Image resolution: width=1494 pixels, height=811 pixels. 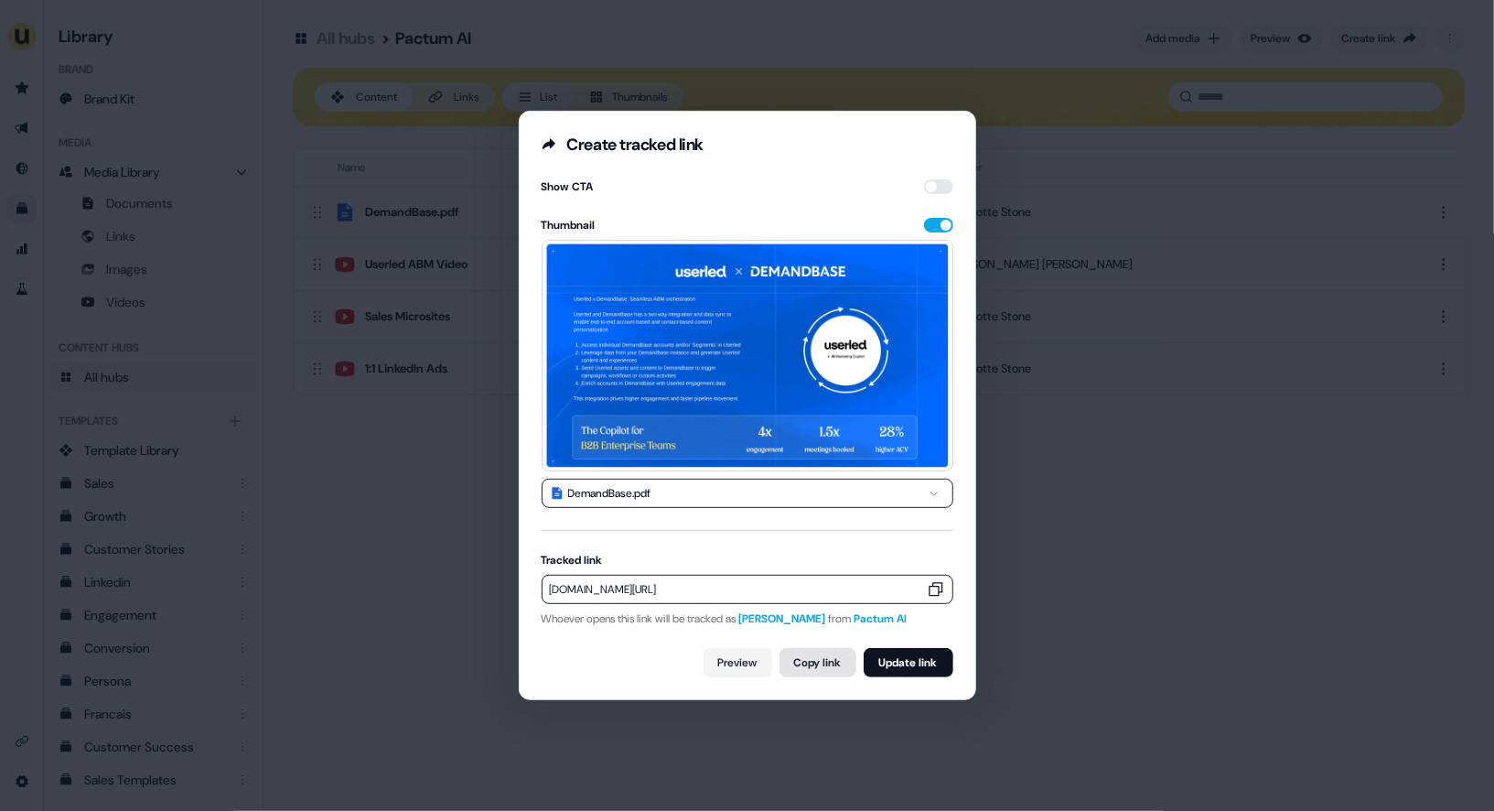 What do you see at coordinates (818, 663) in the screenshot?
I see `button: Copy link` at bounding box center [818, 663].